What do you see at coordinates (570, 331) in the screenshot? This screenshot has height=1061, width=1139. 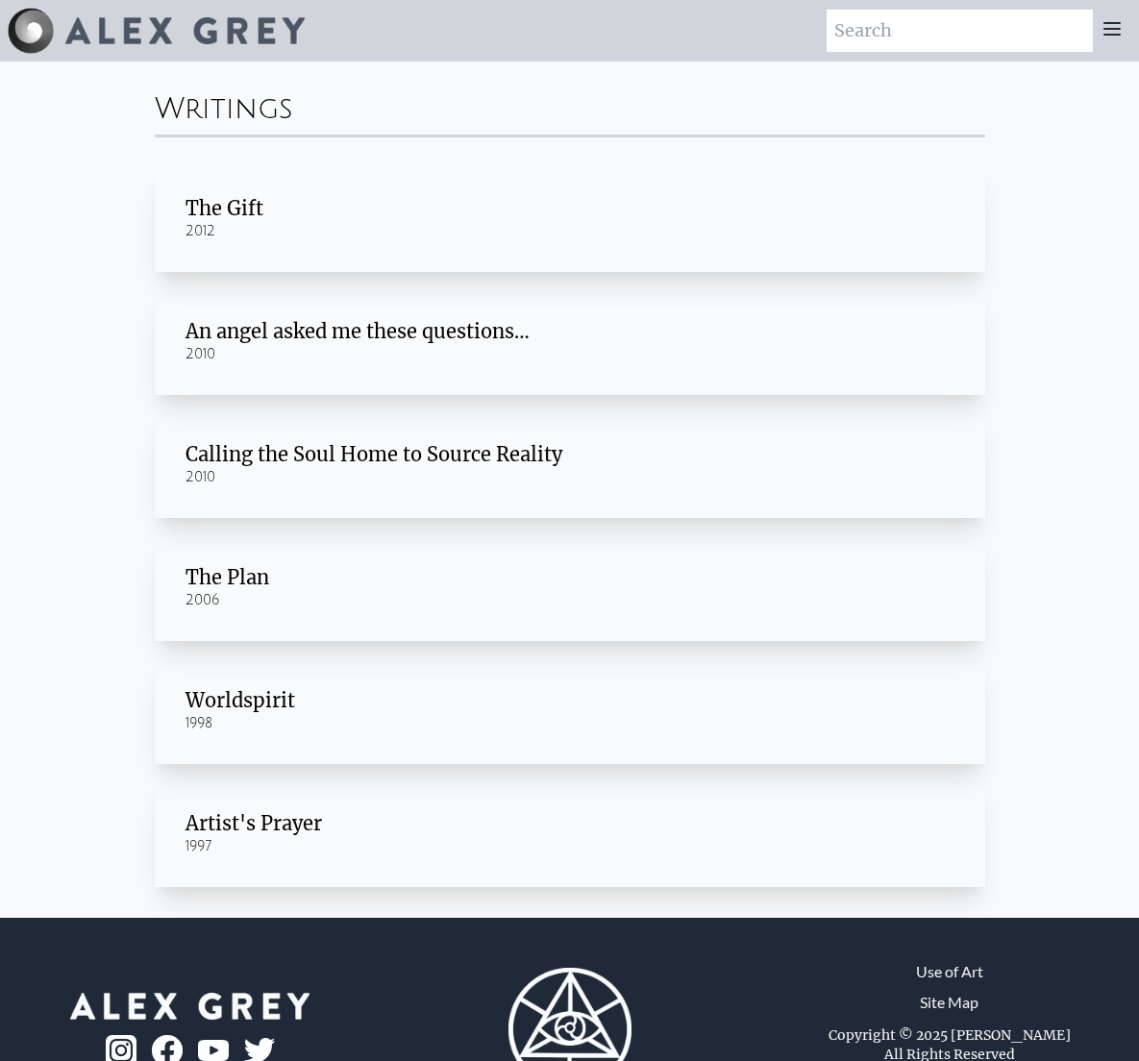 I see `div: An angel asked me these questions…` at bounding box center [570, 331].